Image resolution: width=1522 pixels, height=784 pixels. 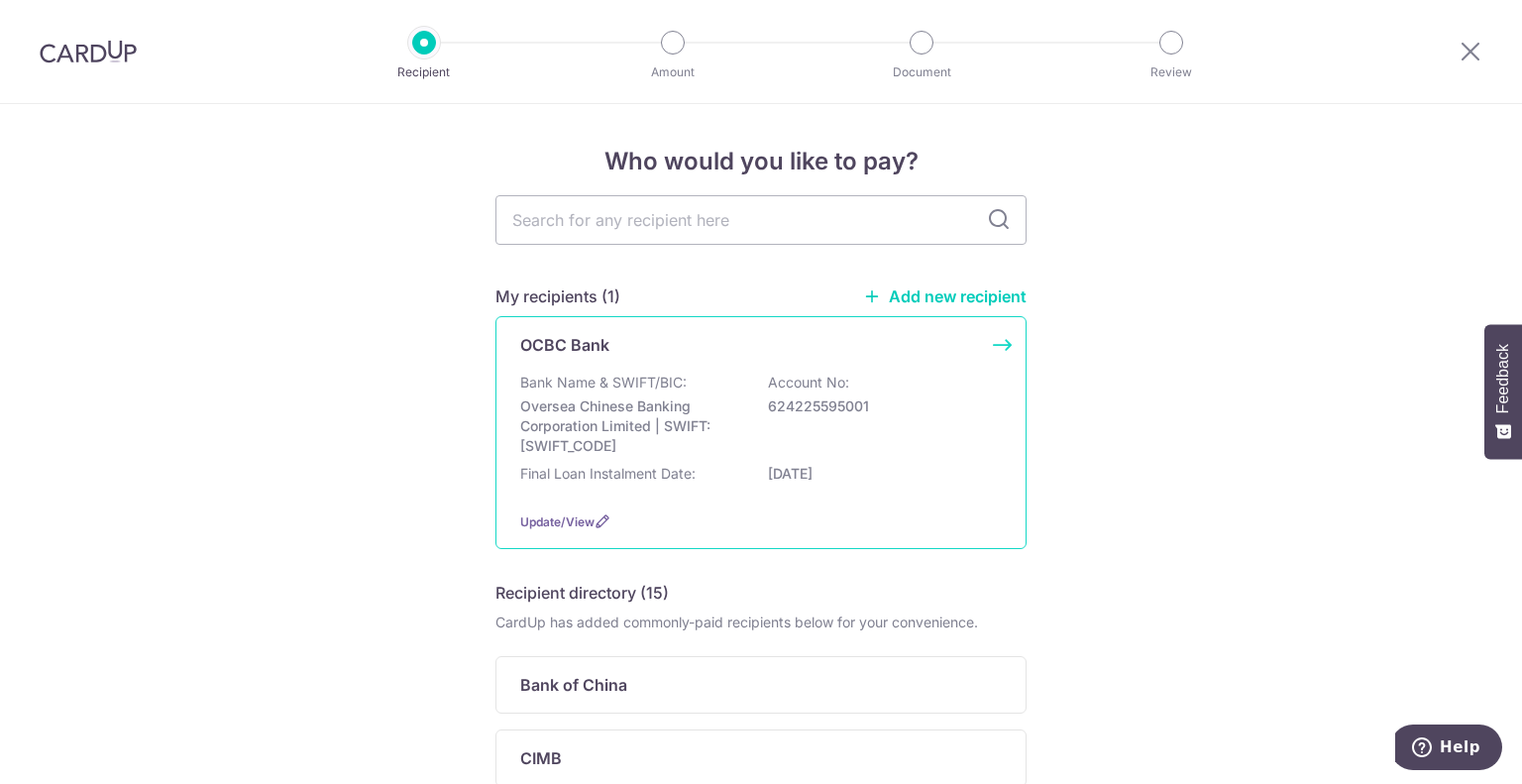 I want to click on a: Add new recipient, so click(x=945, y=296).